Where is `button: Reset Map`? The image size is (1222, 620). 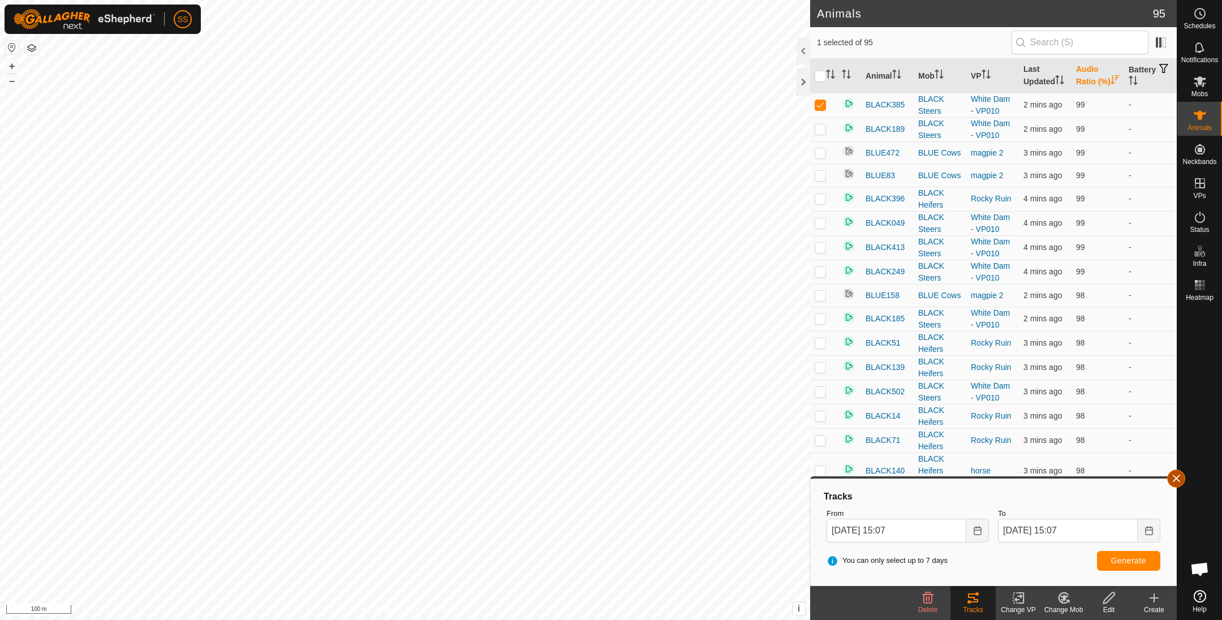 button: Reset Map is located at coordinates (12, 48).